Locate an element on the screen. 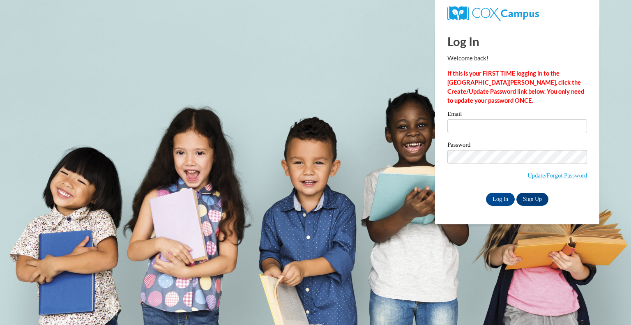  label: Email is located at coordinates (517, 115).